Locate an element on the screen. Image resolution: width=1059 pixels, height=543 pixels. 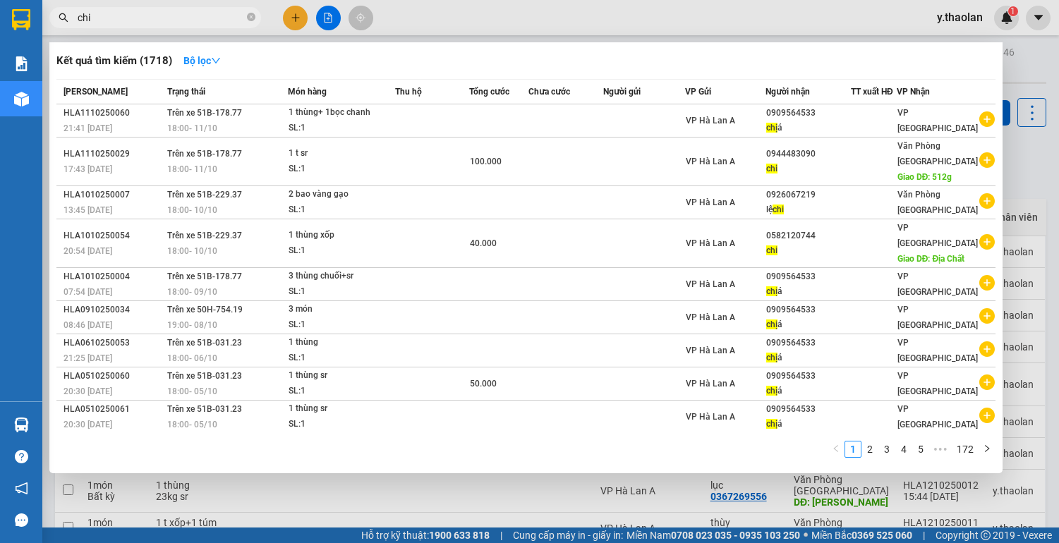
span: Chưa cước is located at coordinates (549, 92).